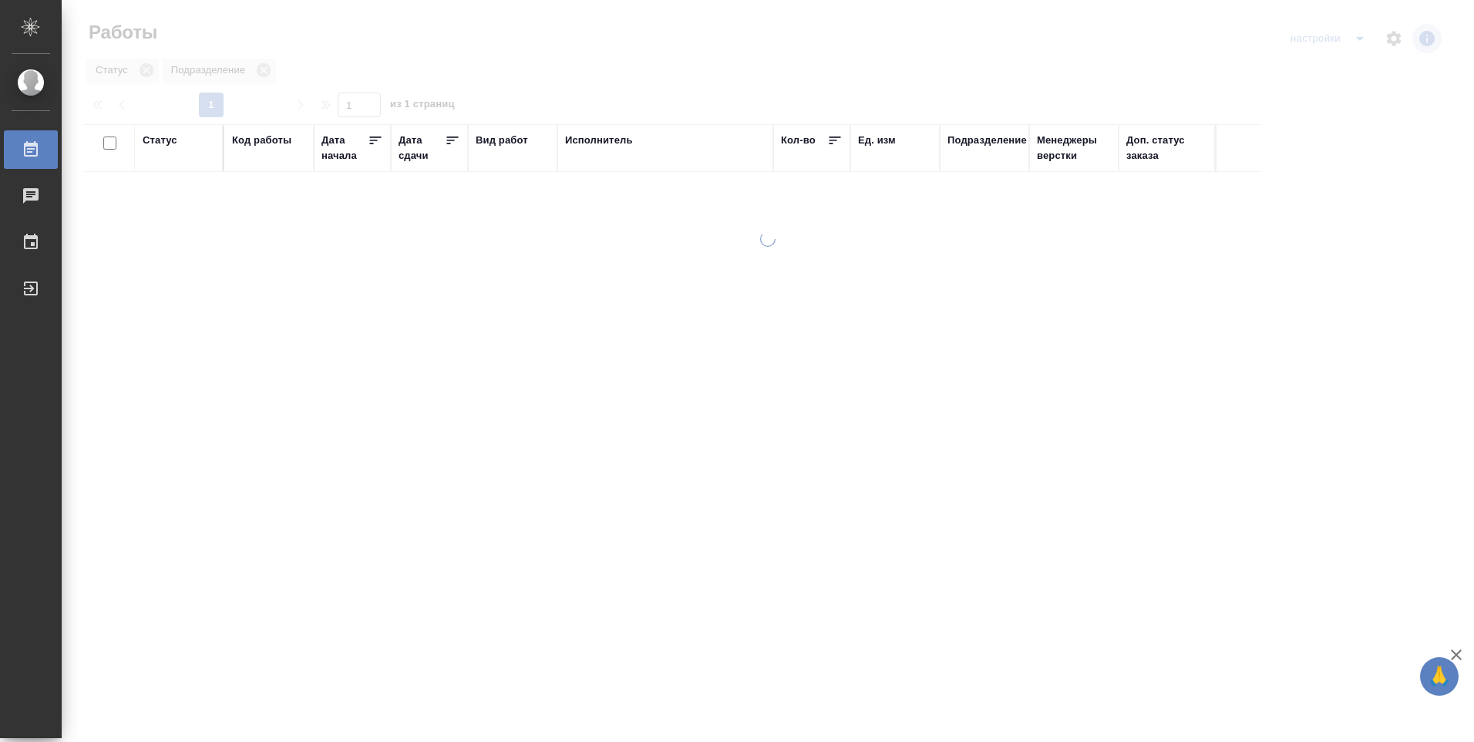  I want to click on div: Кол-во, so click(798, 140).